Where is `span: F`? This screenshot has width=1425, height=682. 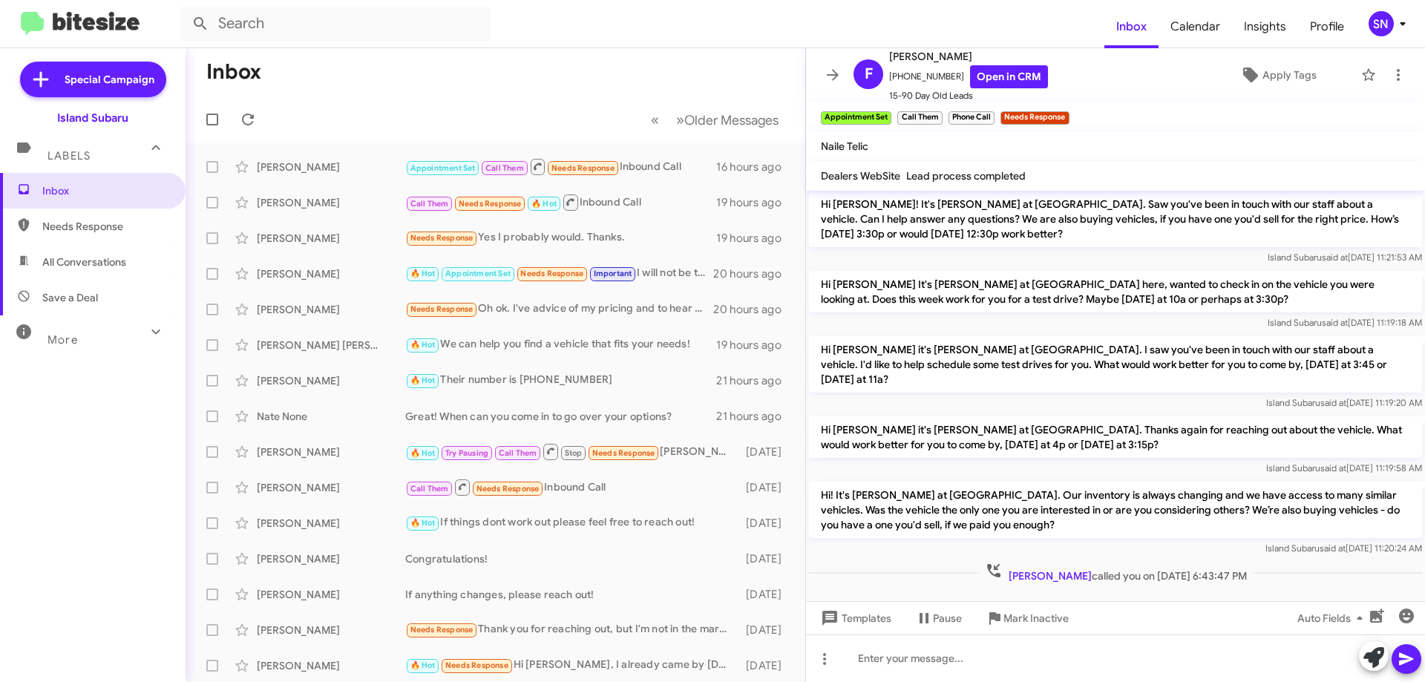 span: F is located at coordinates (868, 74).